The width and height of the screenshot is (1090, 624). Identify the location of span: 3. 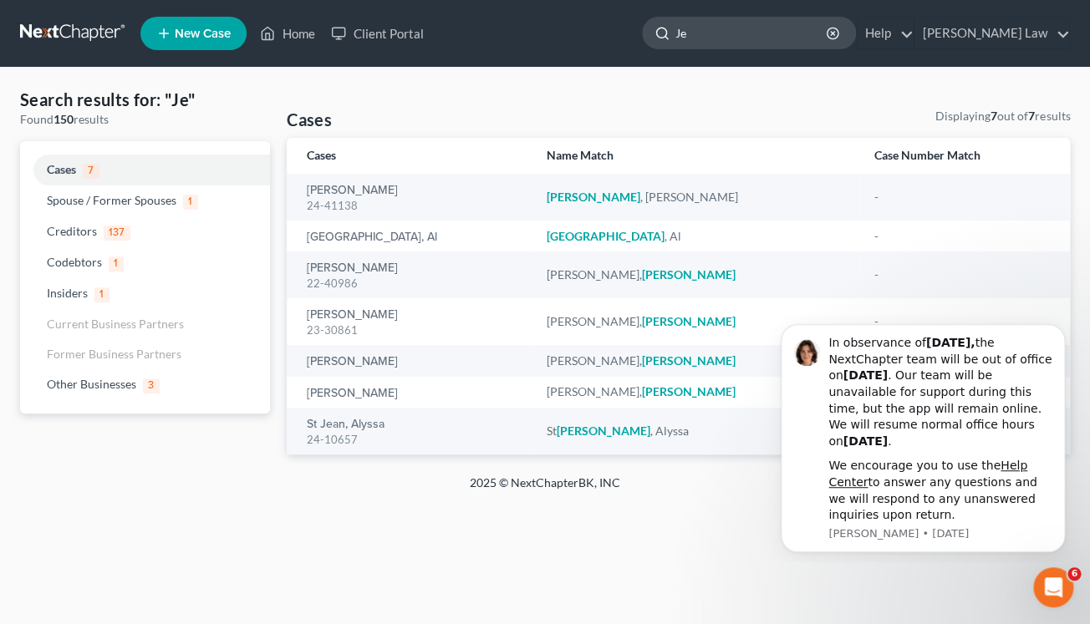
(151, 386).